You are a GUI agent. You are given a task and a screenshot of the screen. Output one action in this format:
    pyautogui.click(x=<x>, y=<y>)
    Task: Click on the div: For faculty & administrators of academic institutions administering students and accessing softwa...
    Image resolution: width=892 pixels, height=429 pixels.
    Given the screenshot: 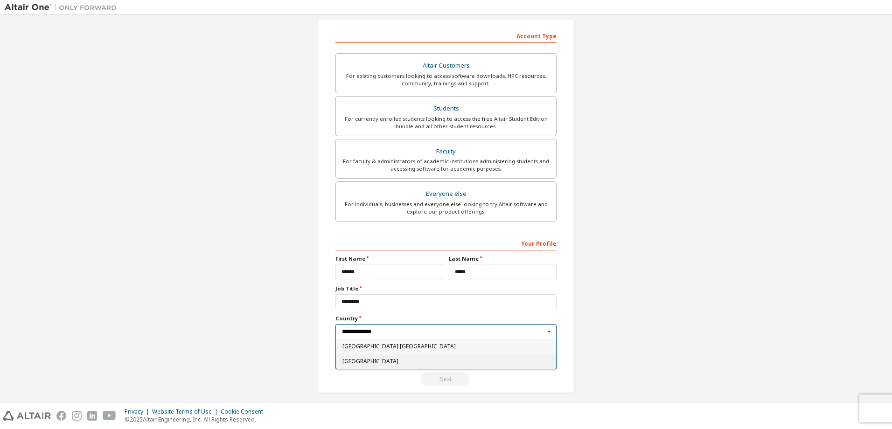 What is the action you would take?
    pyautogui.click(x=446, y=165)
    